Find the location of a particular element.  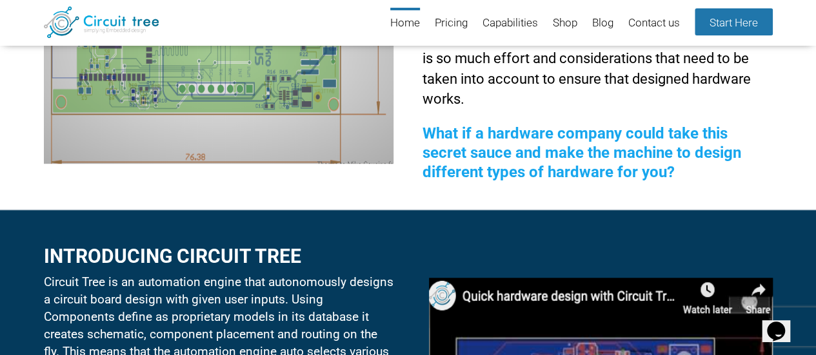

a: Blog is located at coordinates (603, 23).